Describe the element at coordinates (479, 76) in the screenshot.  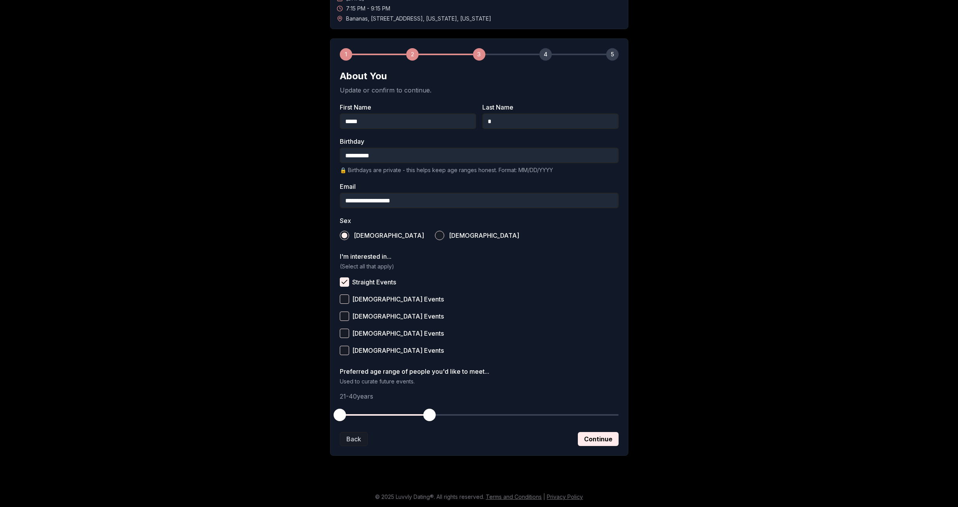
I see `h2: About You` at that location.